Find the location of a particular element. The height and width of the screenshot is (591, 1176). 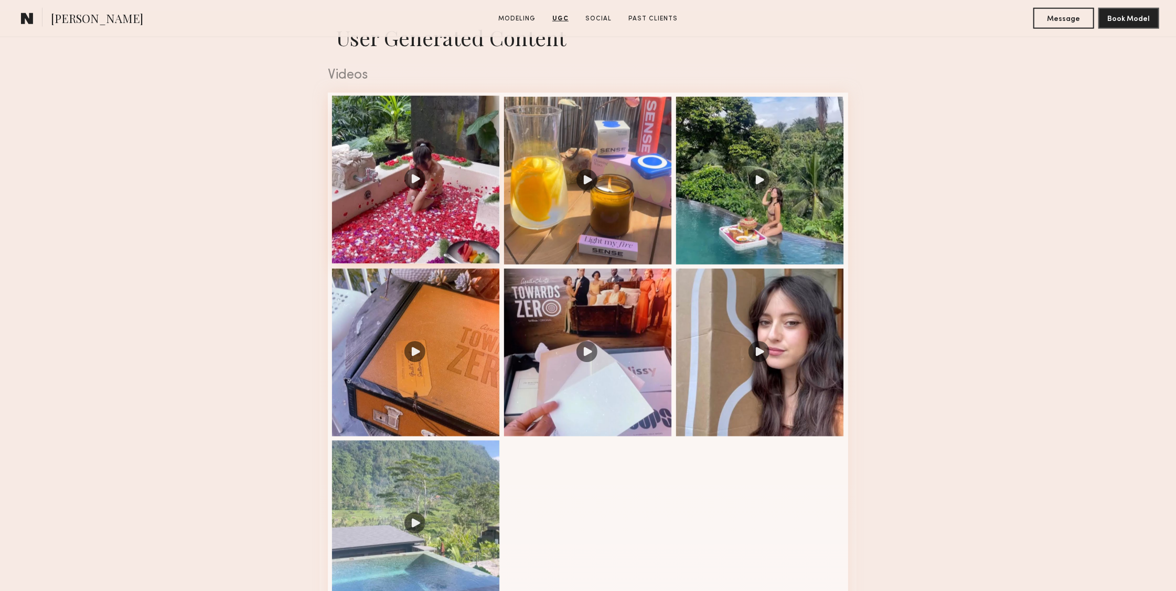

a: Social is located at coordinates (598, 19).